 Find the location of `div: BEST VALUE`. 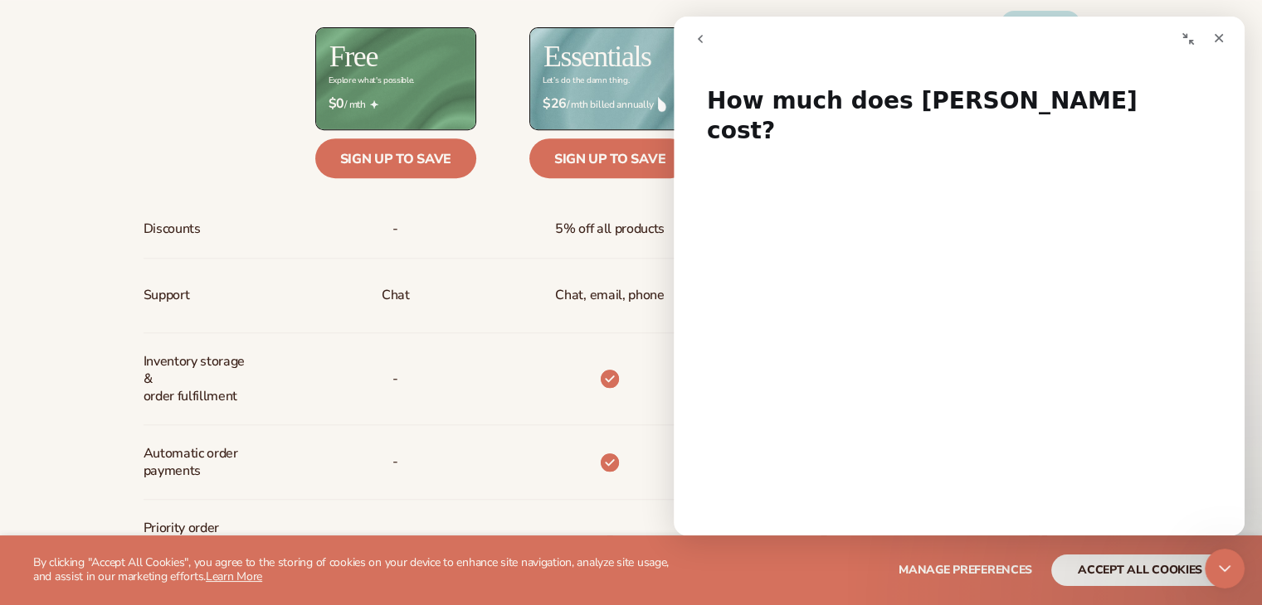

div: BEST VALUE is located at coordinates (1040, 24).